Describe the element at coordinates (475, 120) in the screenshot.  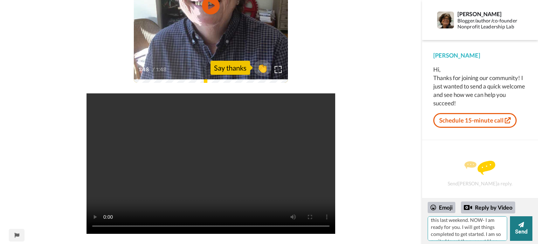
I see `a: Schedule 15-minute call` at that location.